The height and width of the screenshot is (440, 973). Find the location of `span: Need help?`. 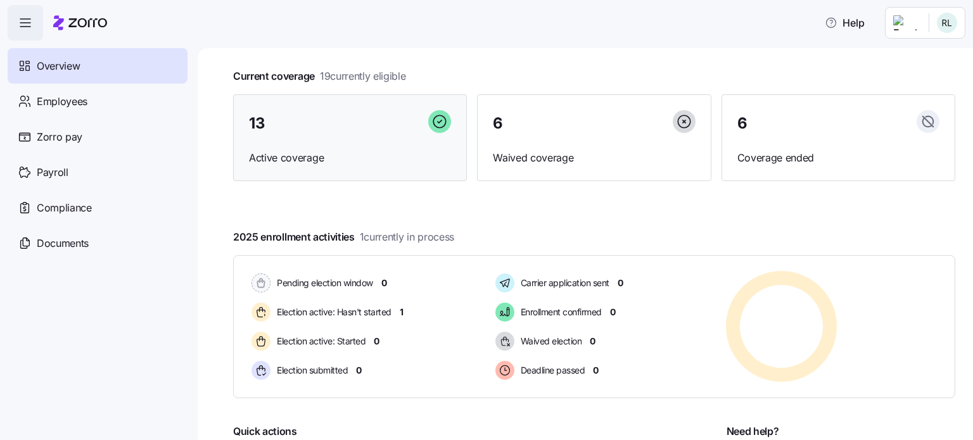

span: Need help? is located at coordinates (753, 432).